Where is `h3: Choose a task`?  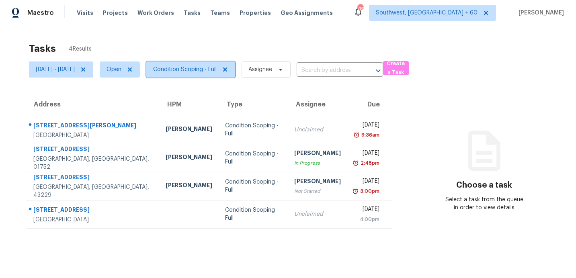 h3: Choose a task is located at coordinates (484, 185).